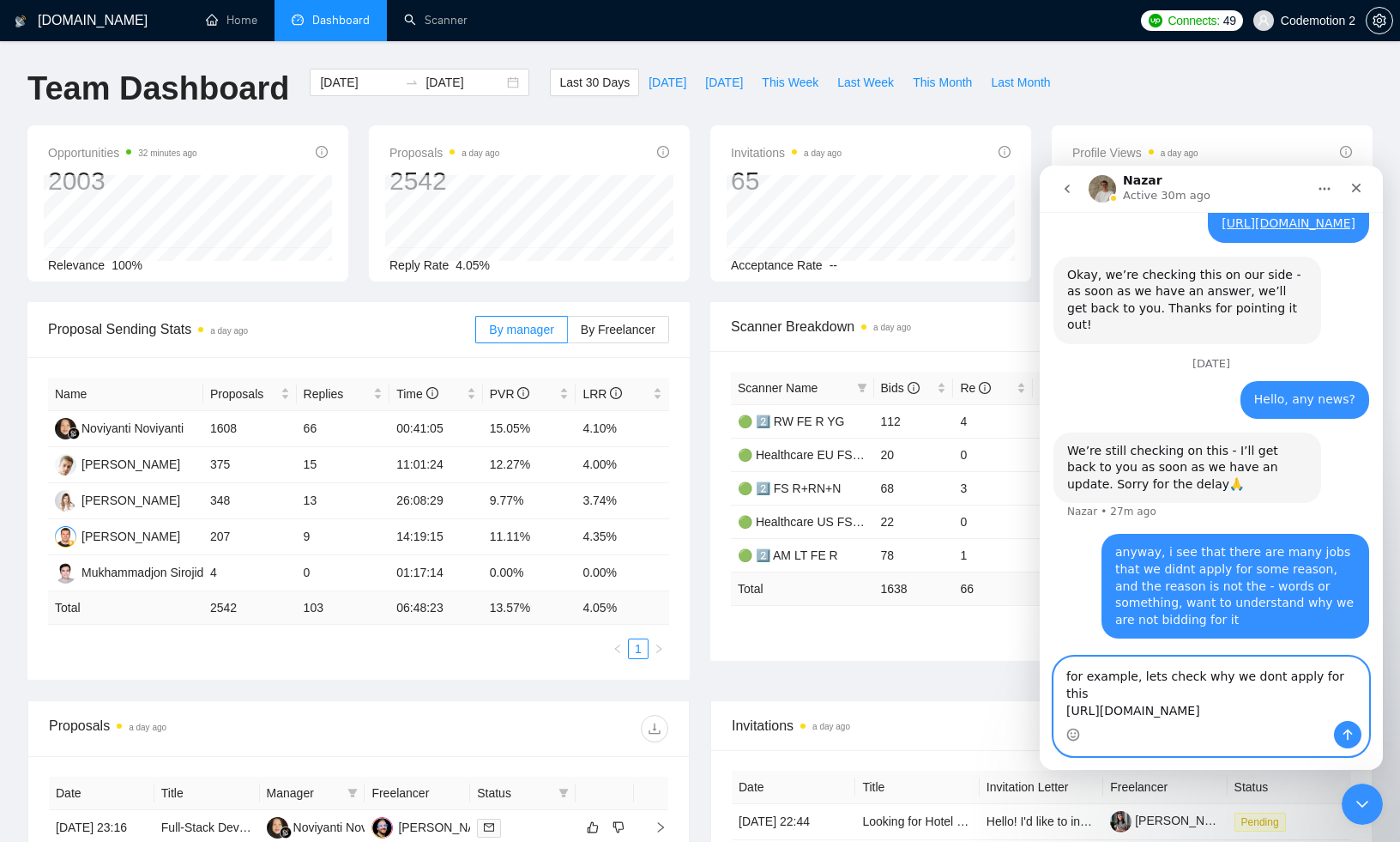 The image size is (1400, 842). I want to click on button: Emoji picker, so click(33, 569).